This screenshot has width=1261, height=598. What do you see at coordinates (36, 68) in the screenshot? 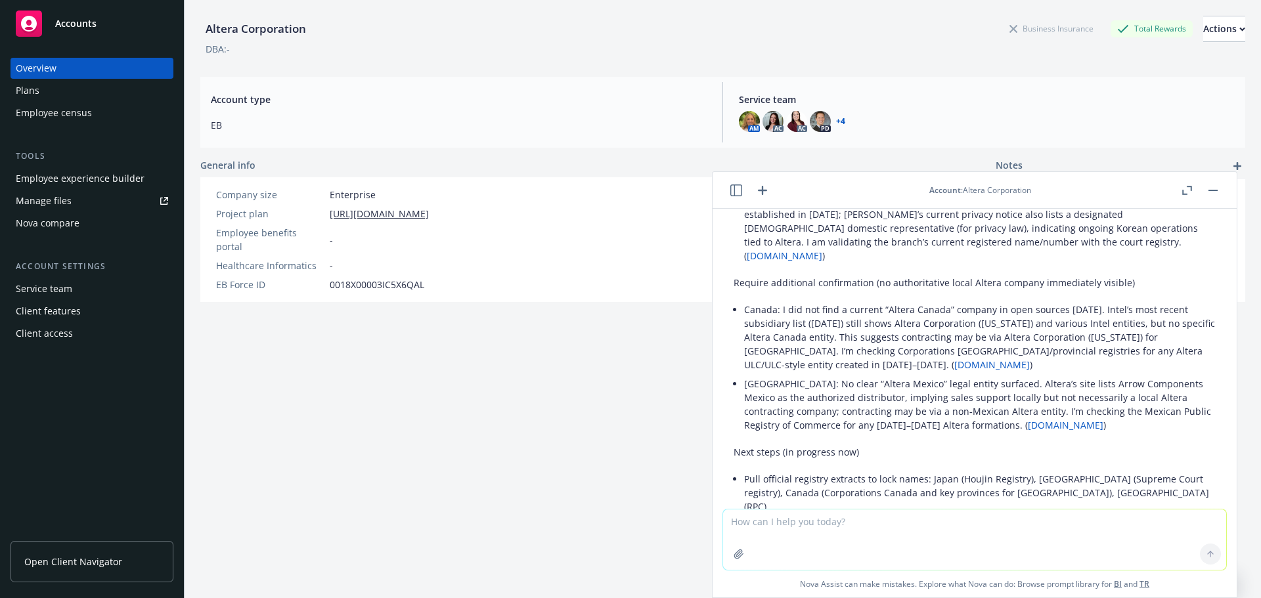
I see `div: Overview` at bounding box center [36, 68].